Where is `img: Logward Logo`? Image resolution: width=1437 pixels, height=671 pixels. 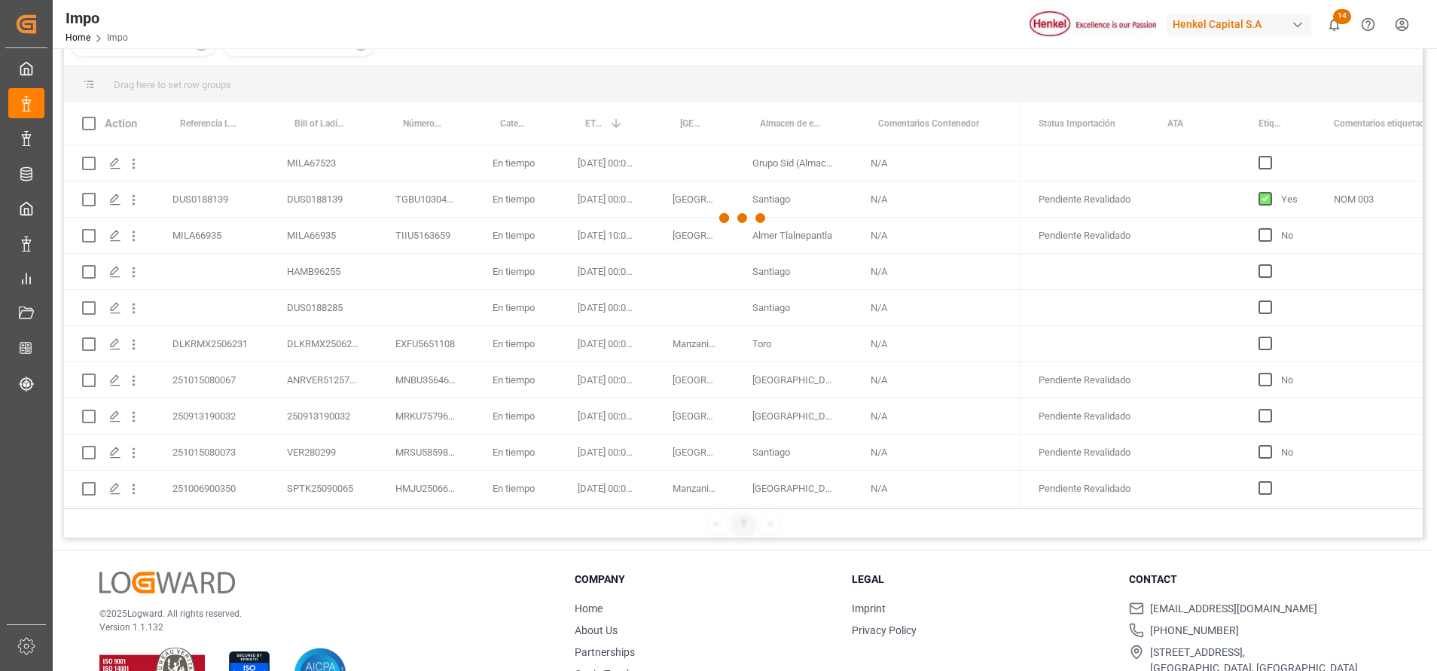 img: Logward Logo is located at coordinates (167, 582).